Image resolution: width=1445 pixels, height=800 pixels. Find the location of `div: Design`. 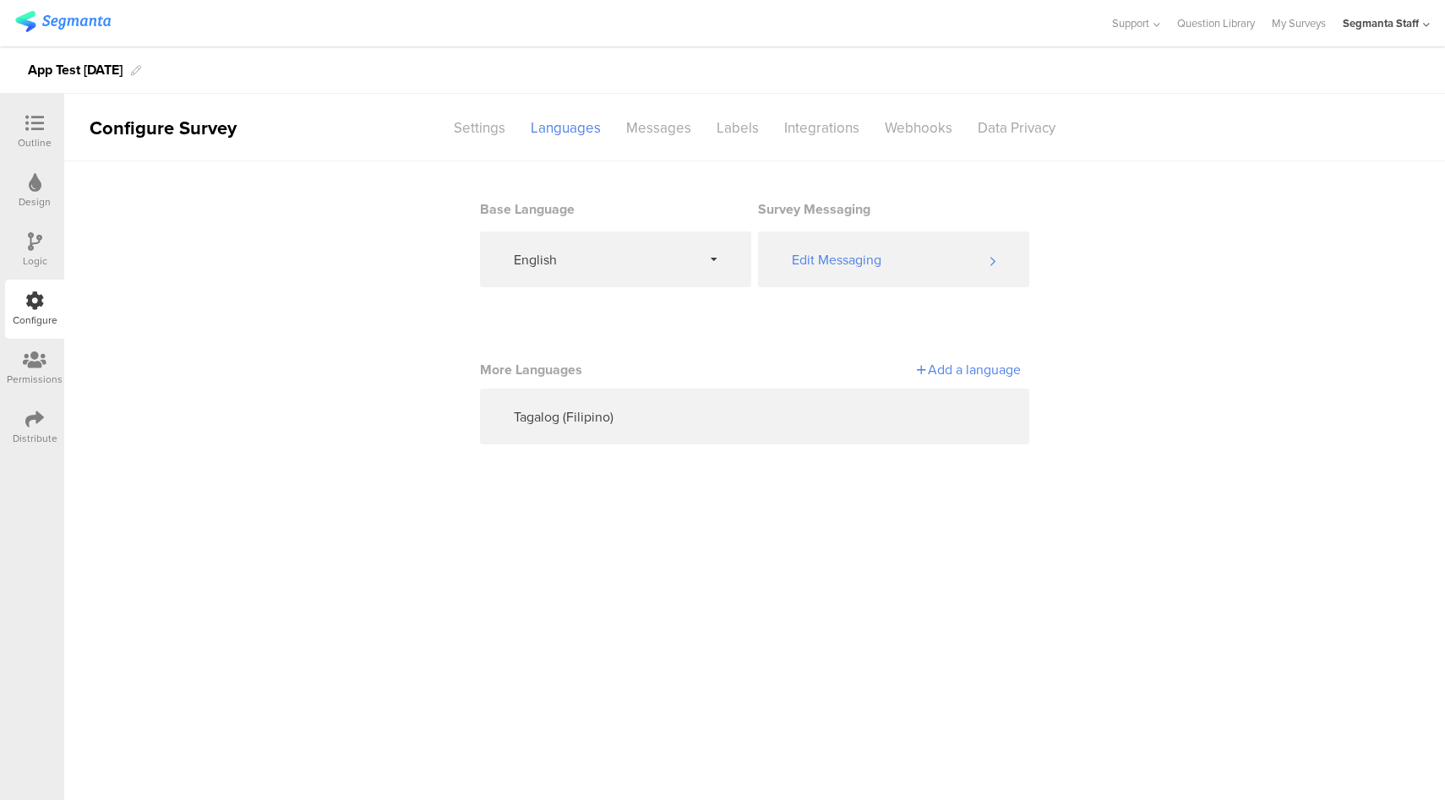

div: Design is located at coordinates (35, 202).